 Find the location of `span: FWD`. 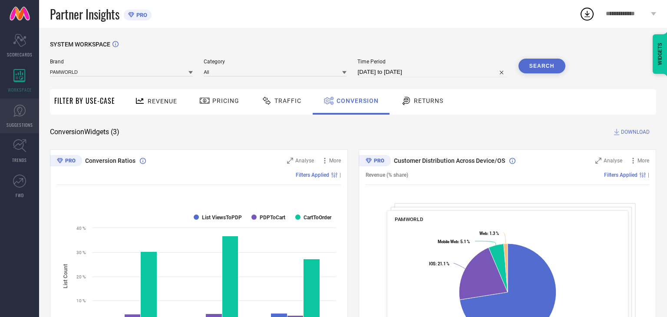

span: FWD is located at coordinates (20, 195).